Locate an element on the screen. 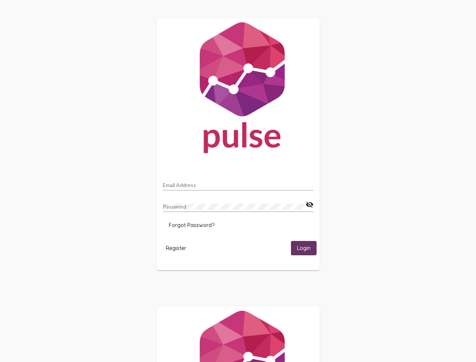  span: Forgot Password? is located at coordinates (191, 225).